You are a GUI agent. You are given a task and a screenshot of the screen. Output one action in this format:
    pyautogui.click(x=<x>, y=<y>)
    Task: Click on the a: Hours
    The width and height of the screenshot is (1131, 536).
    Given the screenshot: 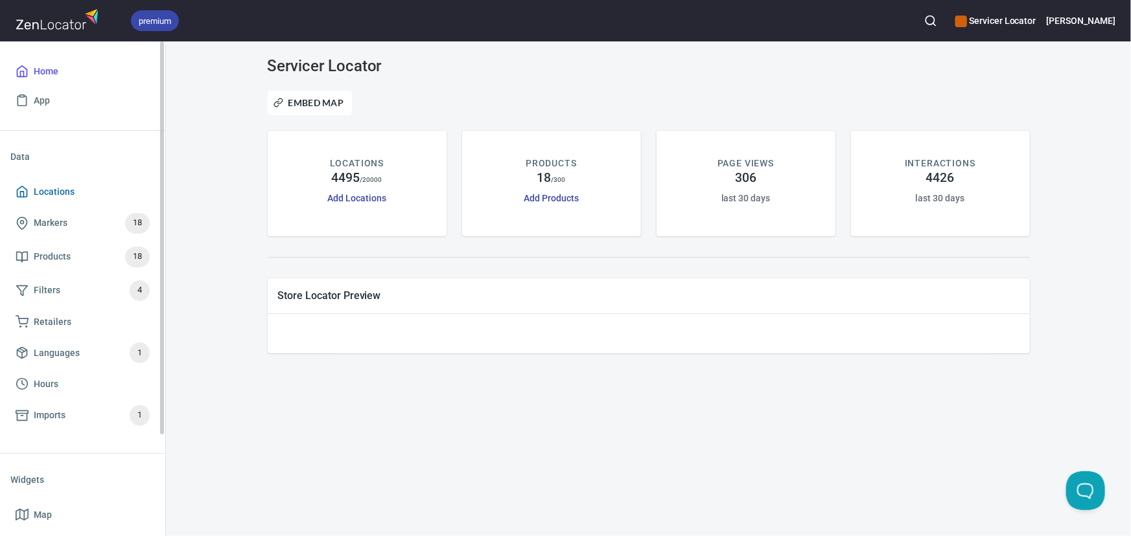 What is the action you would take?
    pyautogui.click(x=82, y=384)
    